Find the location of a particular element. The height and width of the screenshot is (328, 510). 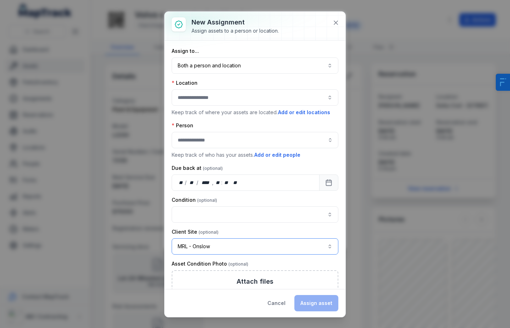

button: Cancel is located at coordinates (276, 303).